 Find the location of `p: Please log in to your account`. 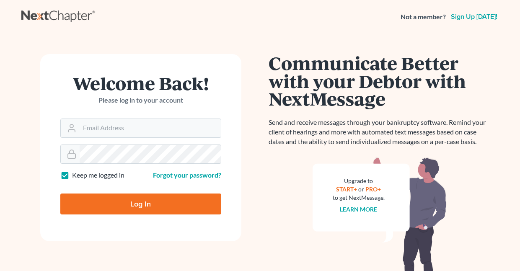

p: Please log in to your account is located at coordinates (141, 100).